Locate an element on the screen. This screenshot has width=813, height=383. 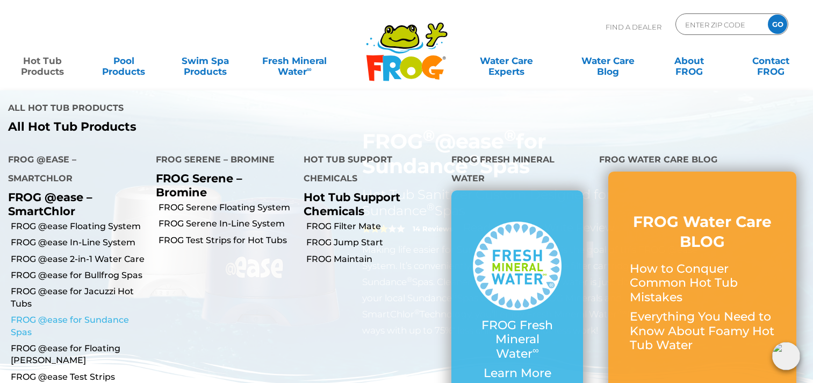
a: Hot TubProducts is located at coordinates (42, 61).